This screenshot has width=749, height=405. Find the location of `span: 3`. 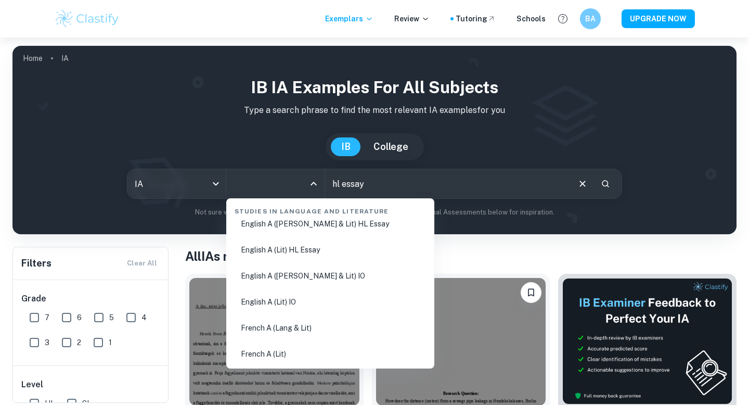

span: 3 is located at coordinates (47, 342).